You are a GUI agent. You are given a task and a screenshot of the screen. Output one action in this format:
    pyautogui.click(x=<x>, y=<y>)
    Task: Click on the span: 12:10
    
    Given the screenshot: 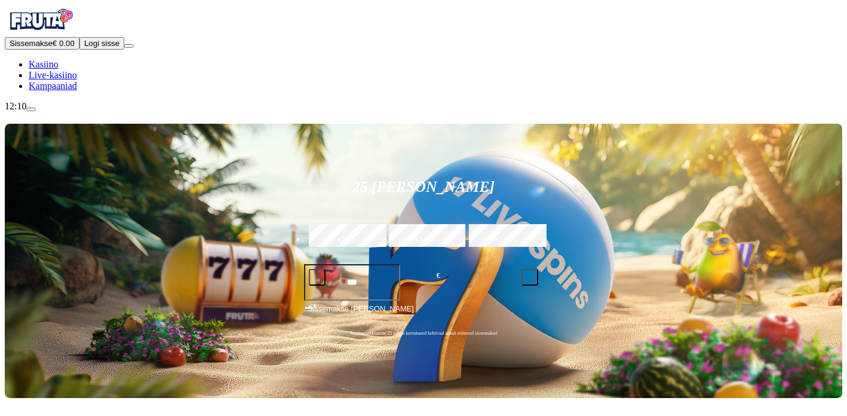 What is the action you would take?
    pyautogui.click(x=16, y=106)
    